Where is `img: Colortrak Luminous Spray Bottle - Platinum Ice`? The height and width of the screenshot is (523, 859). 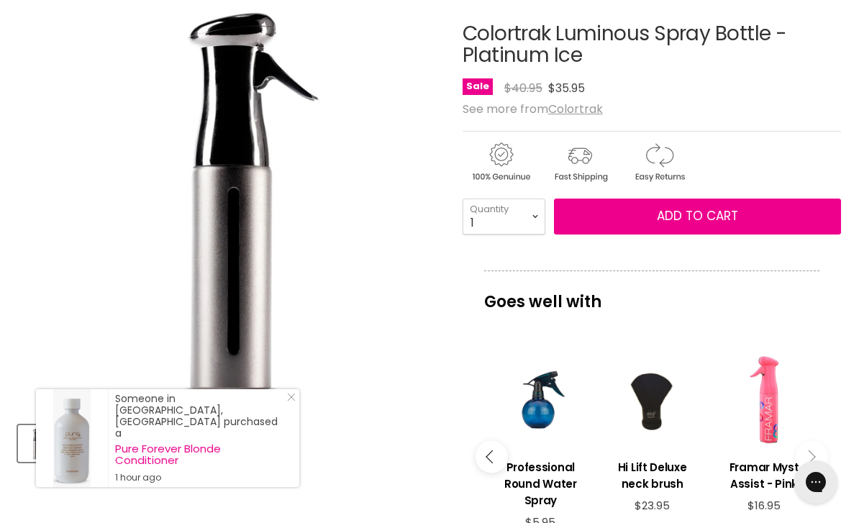
img: Colortrak Luminous Spray Bottle - Platinum Ice is located at coordinates (36, 443).